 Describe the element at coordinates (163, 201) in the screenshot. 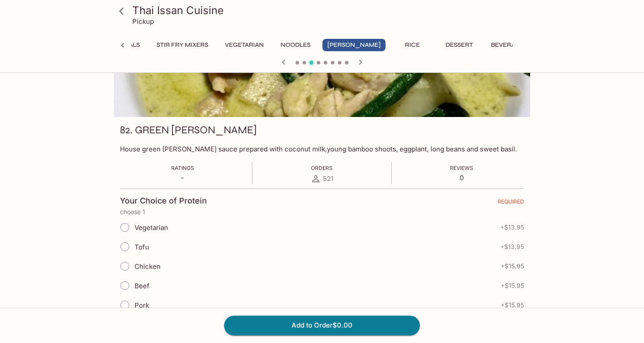

I see `h4: Your Choice of Protein` at that location.